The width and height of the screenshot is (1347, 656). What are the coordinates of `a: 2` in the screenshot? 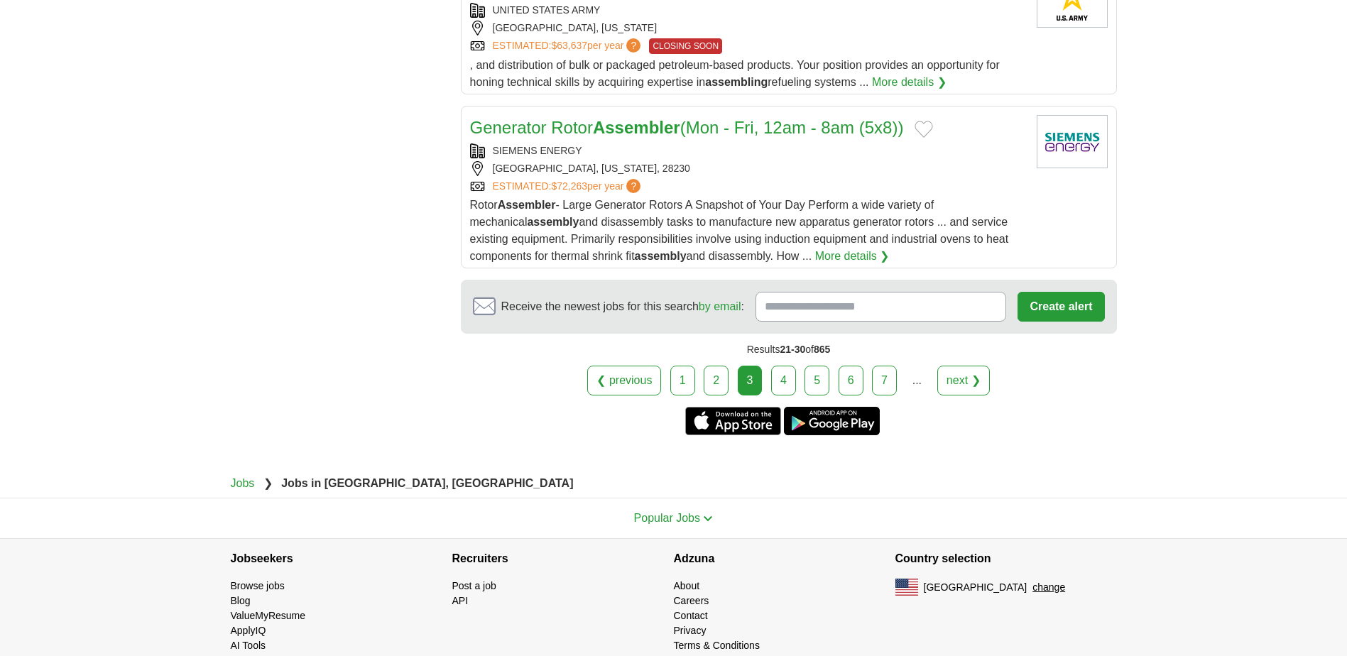 It's located at (716, 381).